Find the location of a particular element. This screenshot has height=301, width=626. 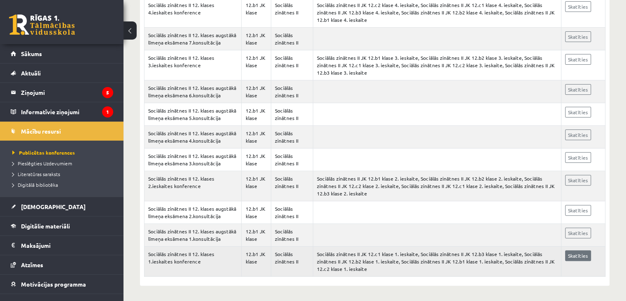

td: Sociālās zinātnes II 12. klases augstākā līmeņa eksāmena 3.konsultācija is located at coordinates (193, 159).